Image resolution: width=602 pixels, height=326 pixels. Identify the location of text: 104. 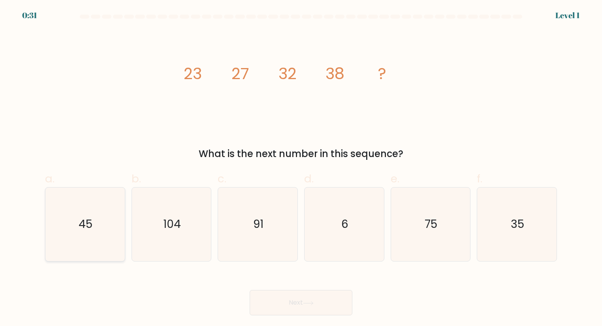
(172, 224).